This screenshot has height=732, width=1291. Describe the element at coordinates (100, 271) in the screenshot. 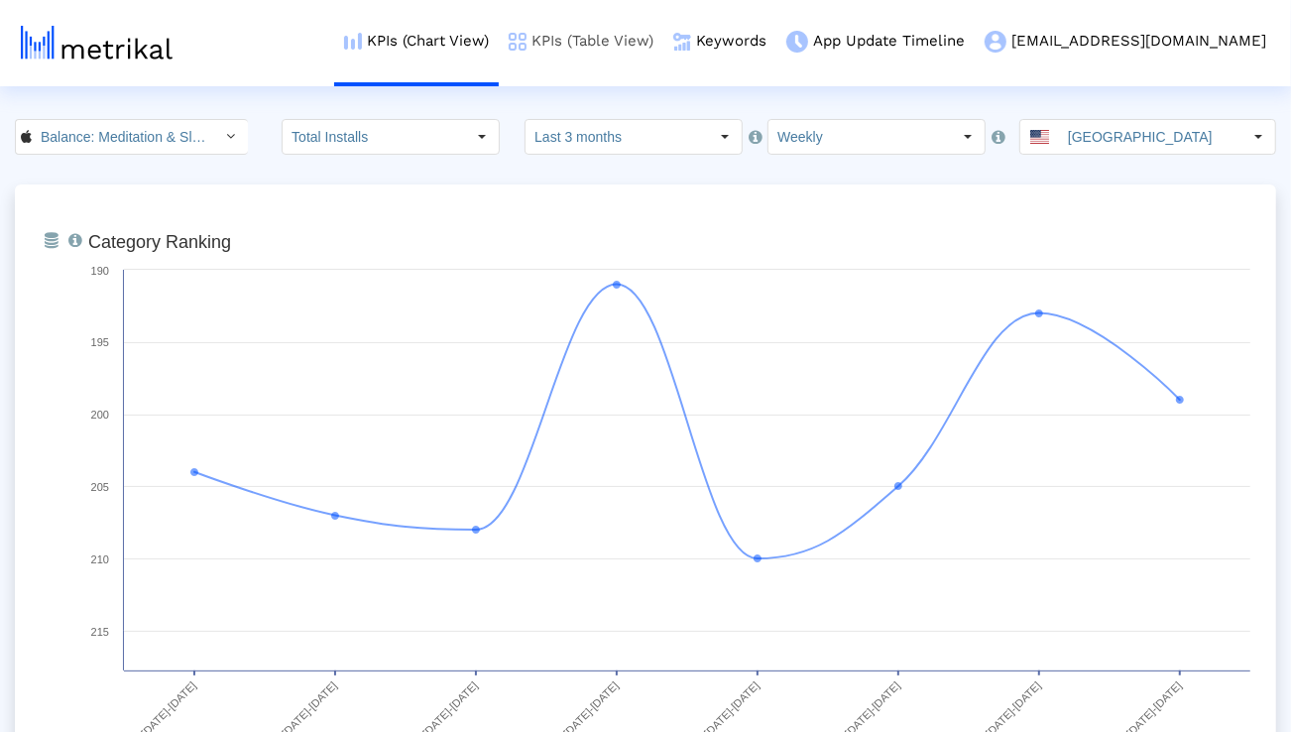

I see `text: 190` at that location.